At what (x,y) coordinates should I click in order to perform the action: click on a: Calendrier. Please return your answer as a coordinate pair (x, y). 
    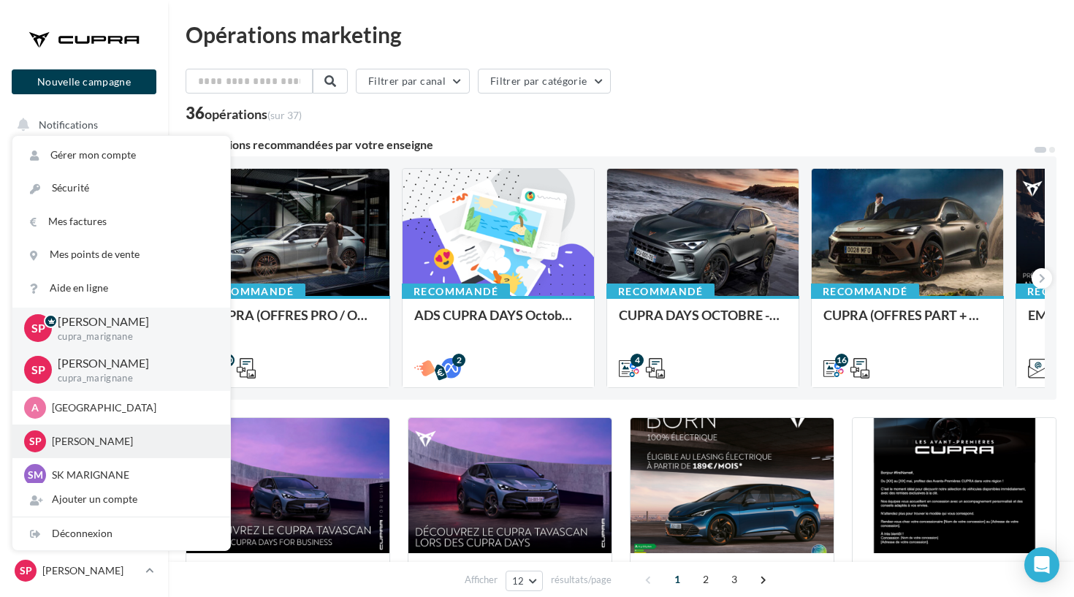
    Looking at the image, I should click on (84, 416).